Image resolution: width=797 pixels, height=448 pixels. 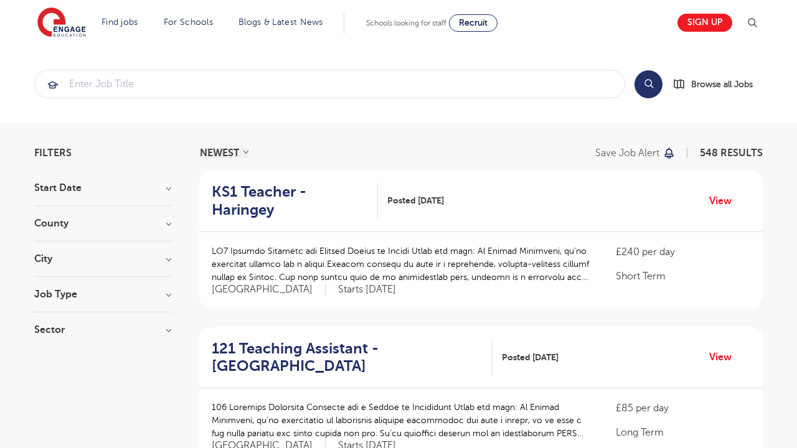 I want to click on span: Filters, so click(x=53, y=153).